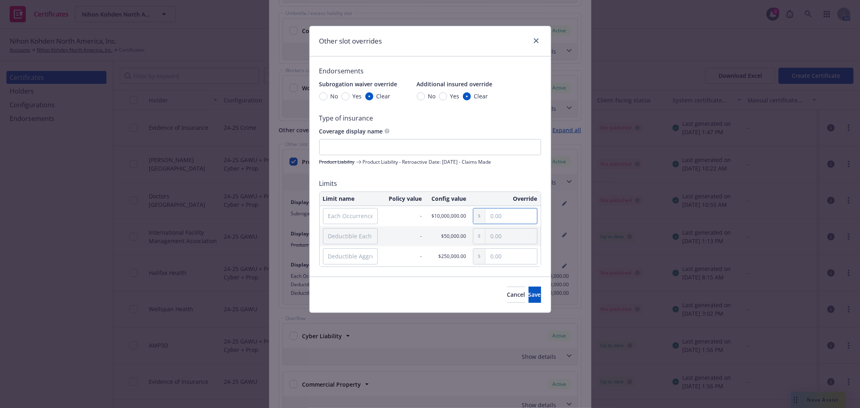  What do you see at coordinates (337, 162) in the screenshot?
I see `span: Product Liability` at bounding box center [337, 162].